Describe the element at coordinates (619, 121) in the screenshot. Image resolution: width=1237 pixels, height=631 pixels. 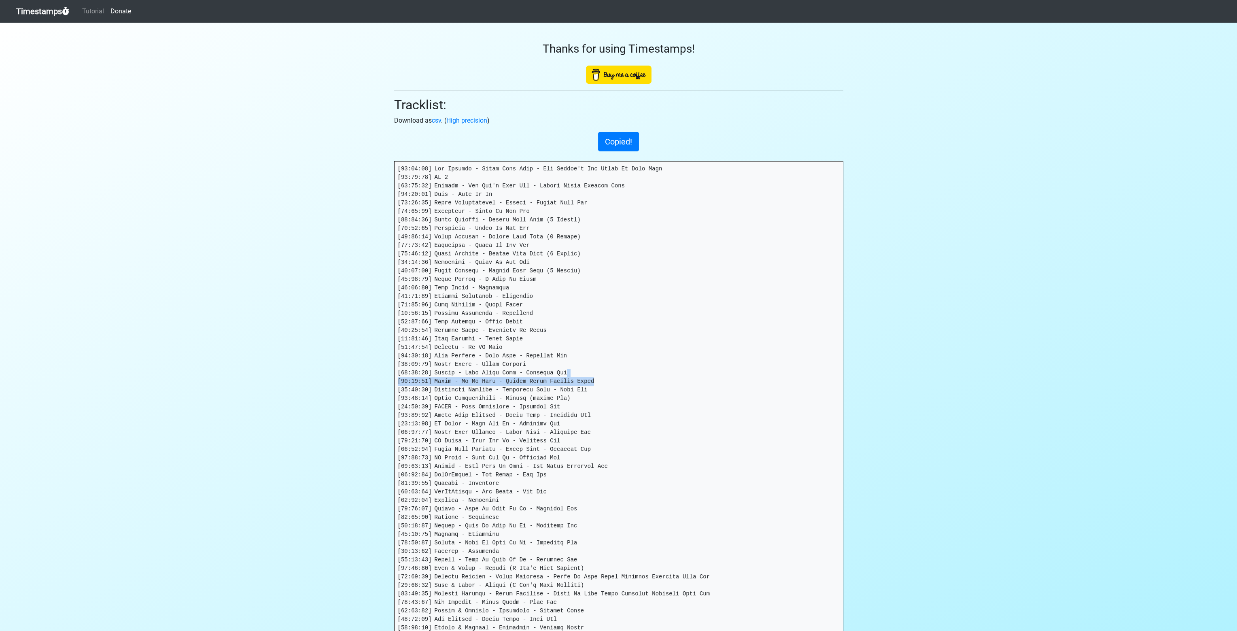
I see `p: Download as . ( )` at that location.